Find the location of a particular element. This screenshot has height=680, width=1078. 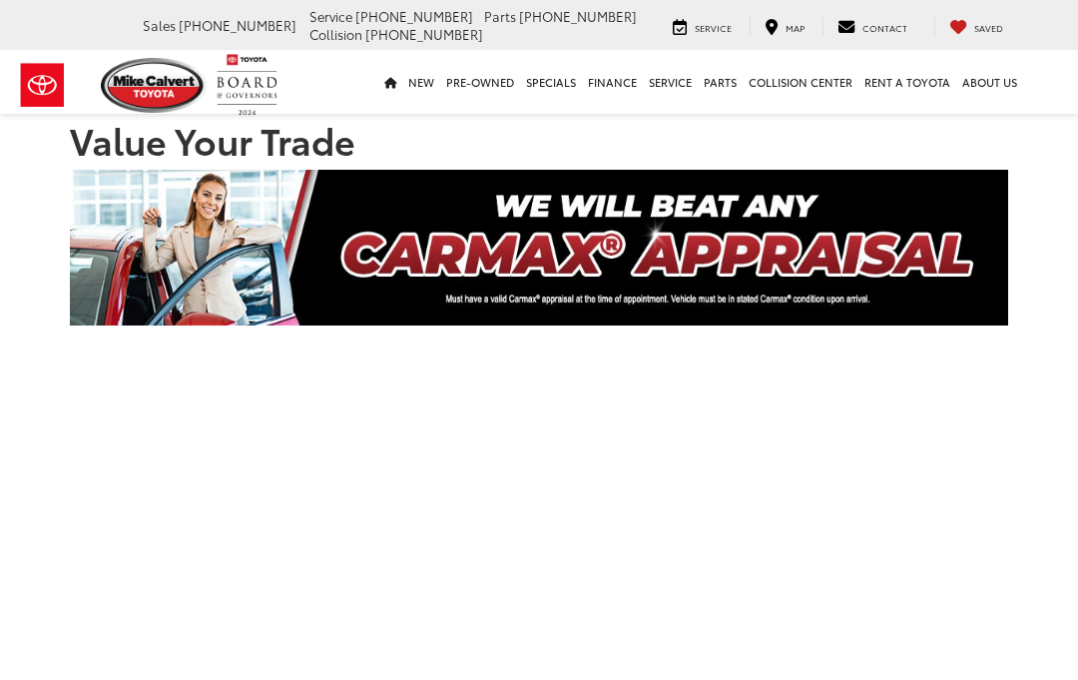

span: Saved is located at coordinates (988, 27).